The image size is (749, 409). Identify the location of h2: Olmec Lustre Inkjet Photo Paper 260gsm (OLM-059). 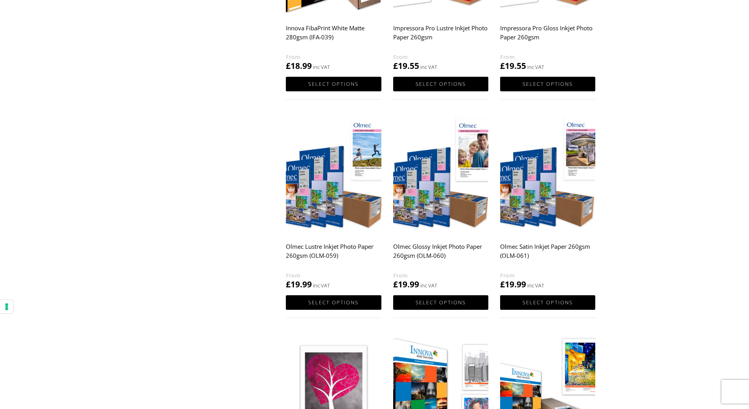
(333, 255).